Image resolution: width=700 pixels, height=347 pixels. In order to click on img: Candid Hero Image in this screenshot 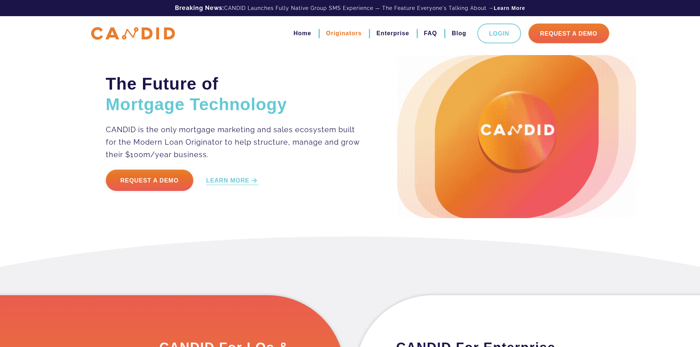, I will do `click(517, 137)`.